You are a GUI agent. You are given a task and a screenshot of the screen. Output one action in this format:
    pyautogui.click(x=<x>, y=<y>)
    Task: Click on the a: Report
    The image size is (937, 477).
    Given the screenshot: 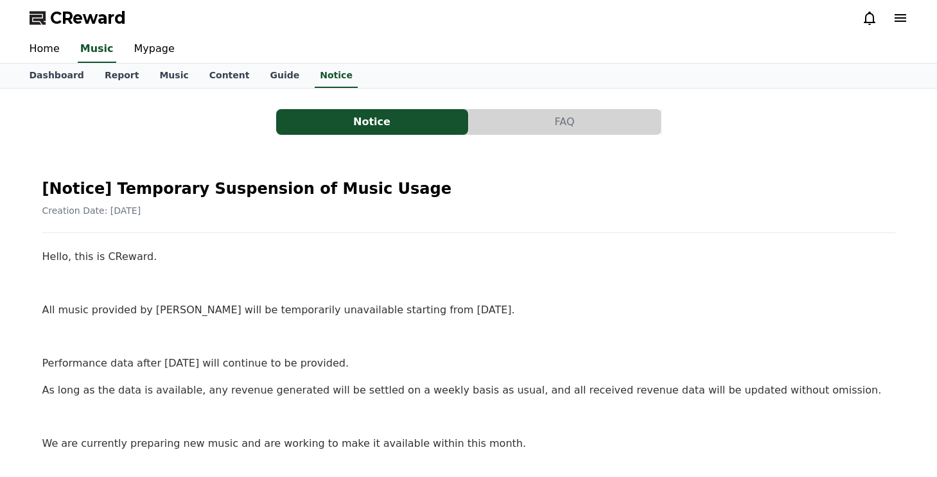 What is the action you would take?
    pyautogui.click(x=122, y=76)
    